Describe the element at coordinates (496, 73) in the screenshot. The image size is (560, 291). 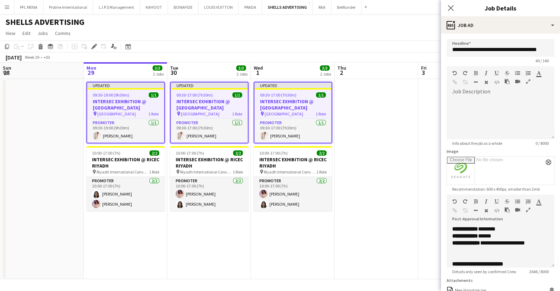
I see `button: Underline` at that location.